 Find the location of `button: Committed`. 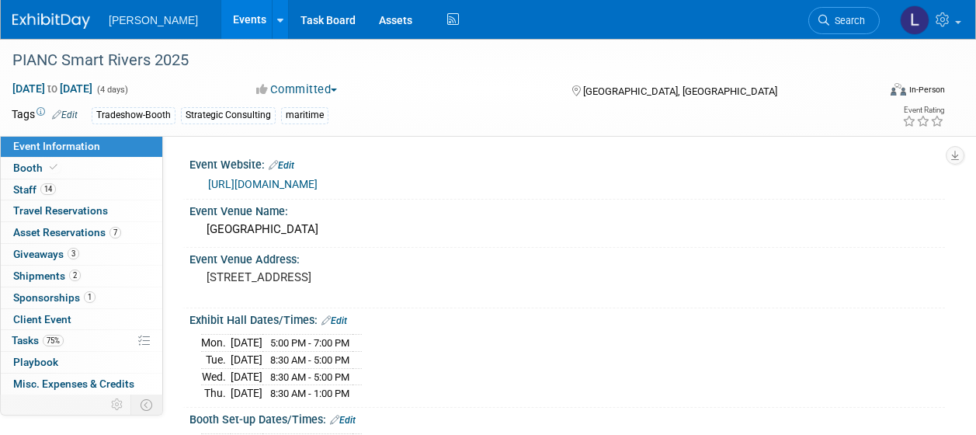

button: Committed is located at coordinates (297, 89).